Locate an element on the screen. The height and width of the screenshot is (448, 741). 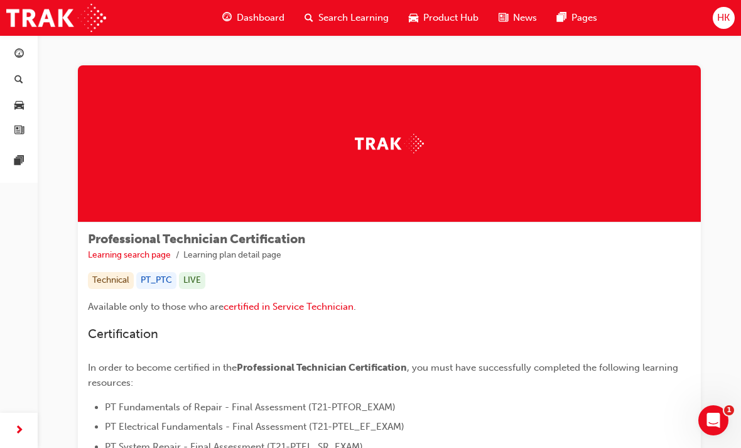
div: Technical is located at coordinates (111, 280).